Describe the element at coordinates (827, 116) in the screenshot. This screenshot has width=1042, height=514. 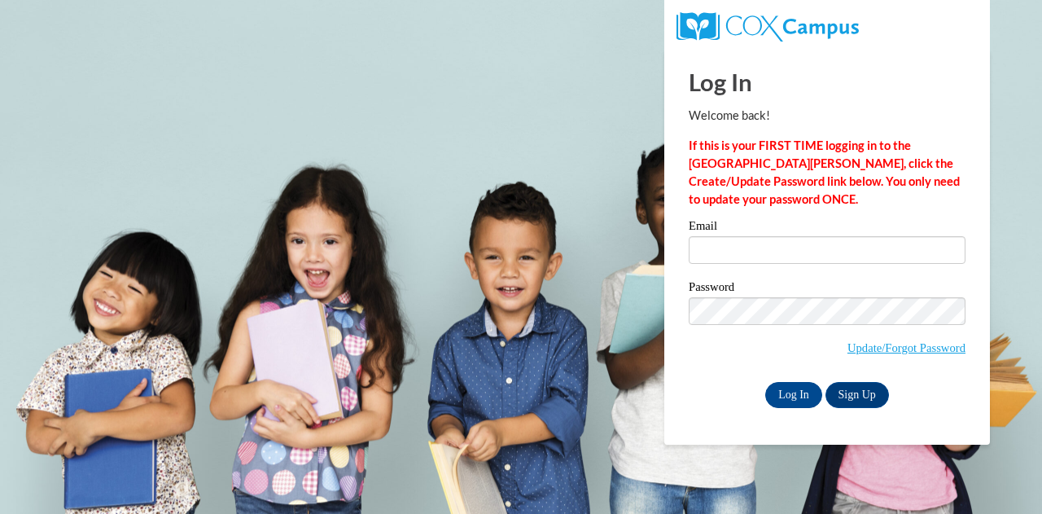
I see `p: Welcome back!` at that location.